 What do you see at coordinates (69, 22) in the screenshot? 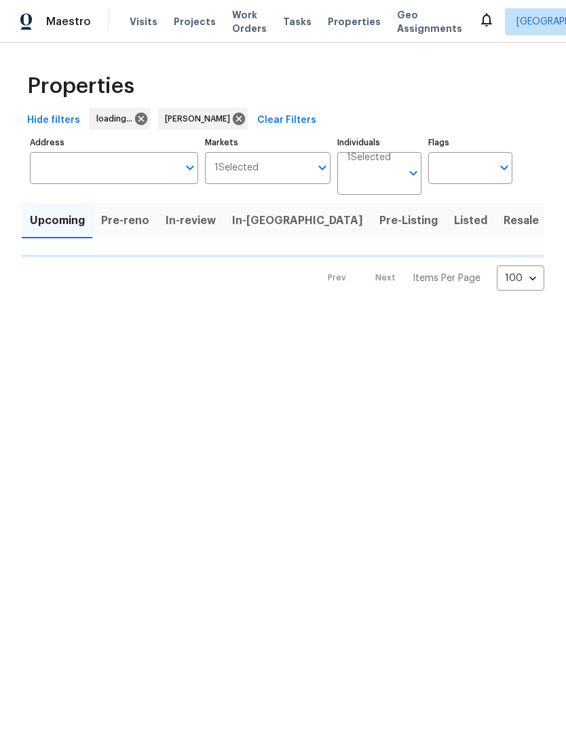
I see `span: Maestro` at bounding box center [69, 22].